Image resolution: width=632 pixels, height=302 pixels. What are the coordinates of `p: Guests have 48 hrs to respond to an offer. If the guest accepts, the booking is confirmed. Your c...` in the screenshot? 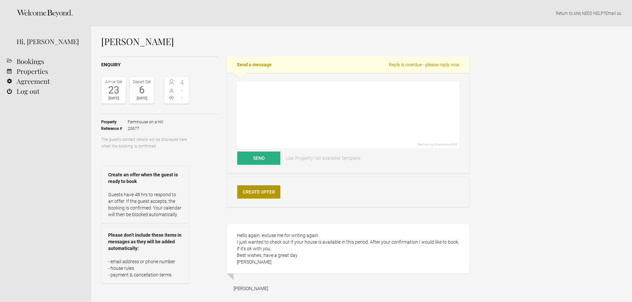 It's located at (145, 205).